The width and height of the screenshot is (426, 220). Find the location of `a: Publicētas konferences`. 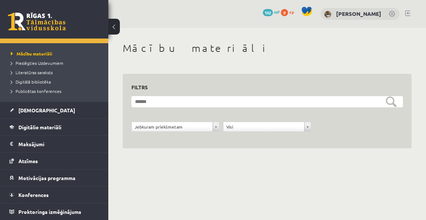

a: Publicētas konferences is located at coordinates (56, 91).